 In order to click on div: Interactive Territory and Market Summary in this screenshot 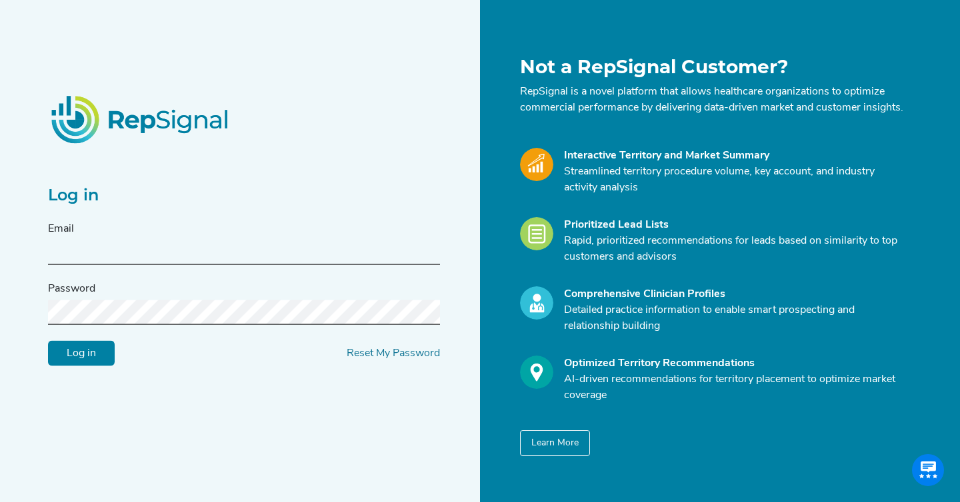, I will do `click(734, 156)`.